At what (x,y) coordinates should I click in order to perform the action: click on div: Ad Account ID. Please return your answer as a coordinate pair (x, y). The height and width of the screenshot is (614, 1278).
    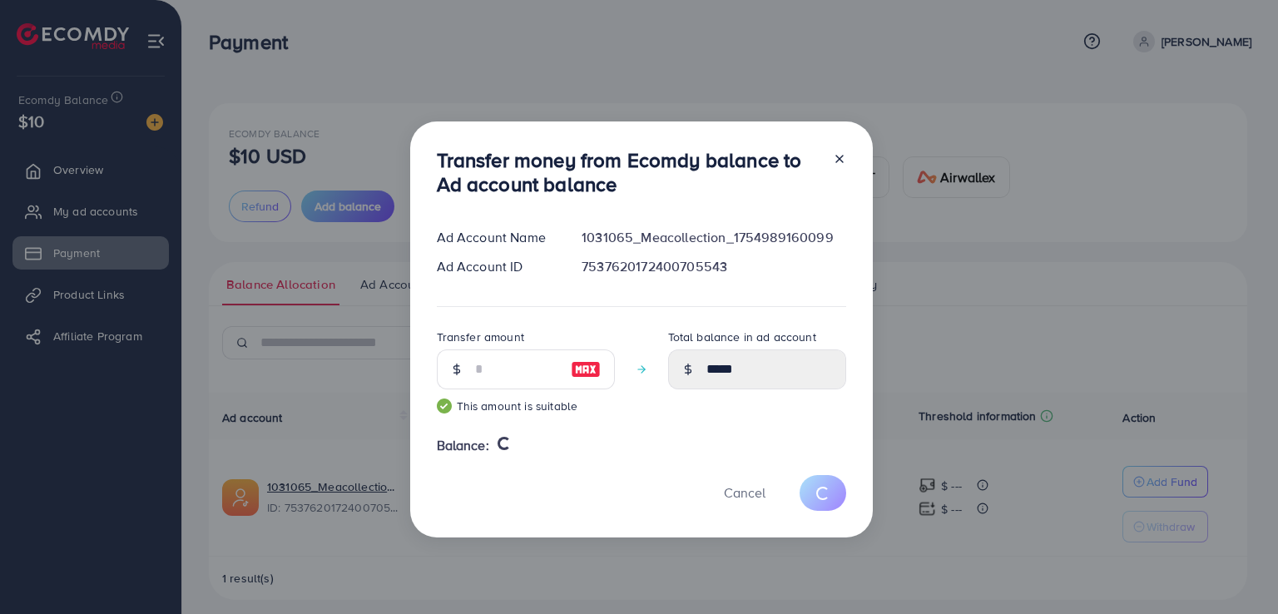
    Looking at the image, I should click on (496, 266).